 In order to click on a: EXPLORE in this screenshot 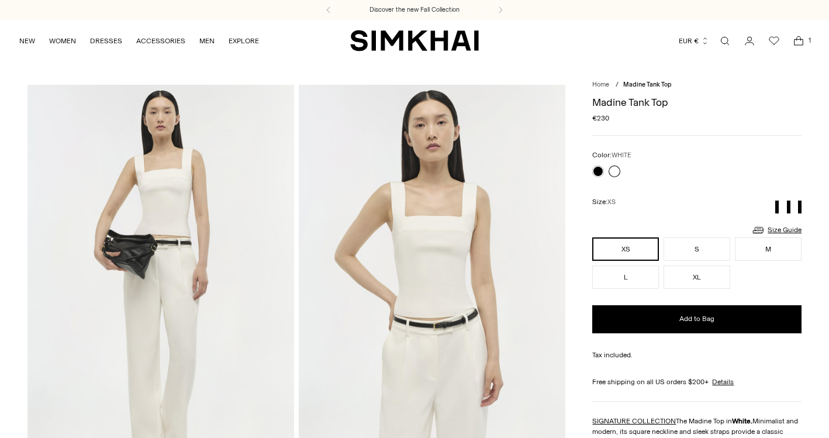, I will do `click(244, 41)`.